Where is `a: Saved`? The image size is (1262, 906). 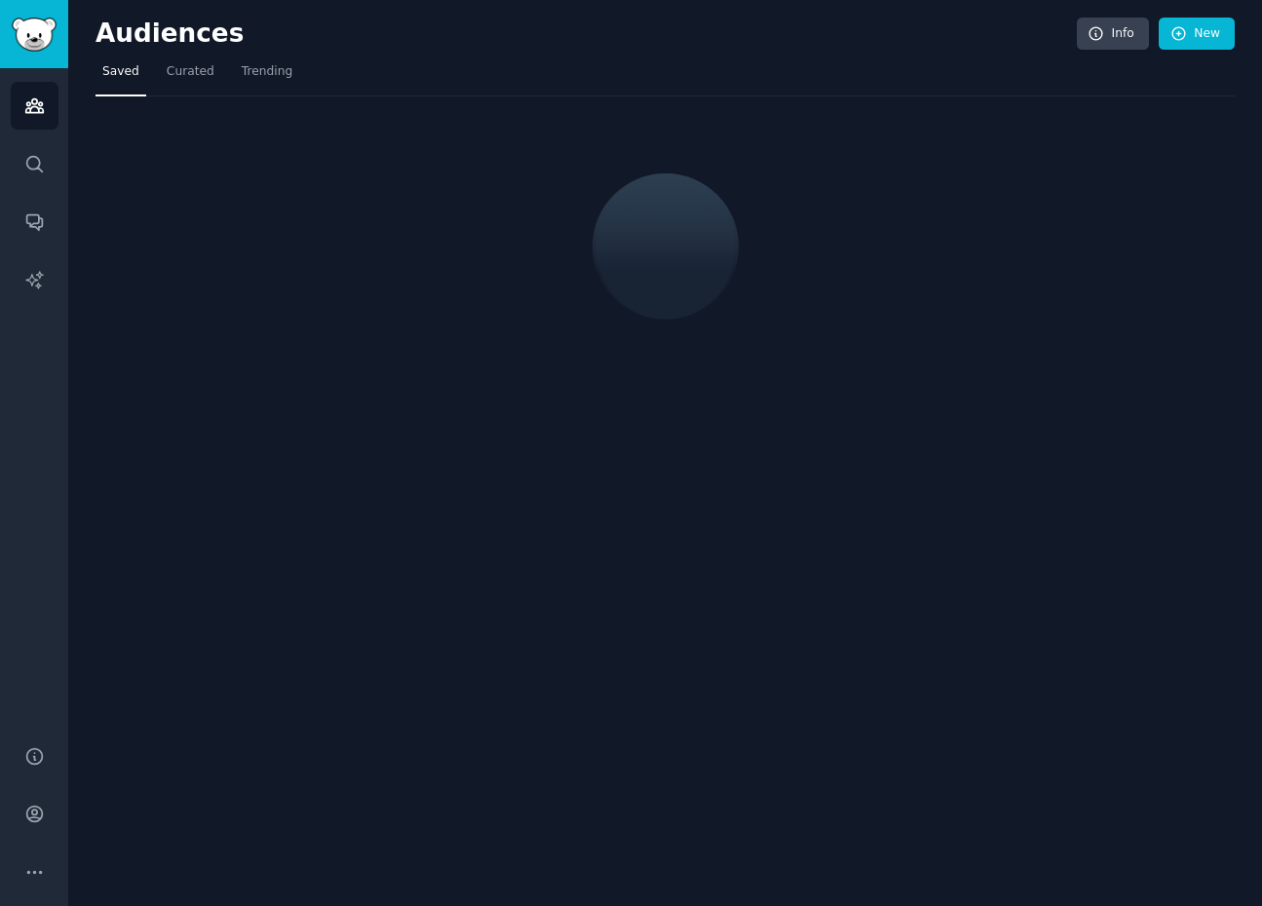 a: Saved is located at coordinates (121, 76).